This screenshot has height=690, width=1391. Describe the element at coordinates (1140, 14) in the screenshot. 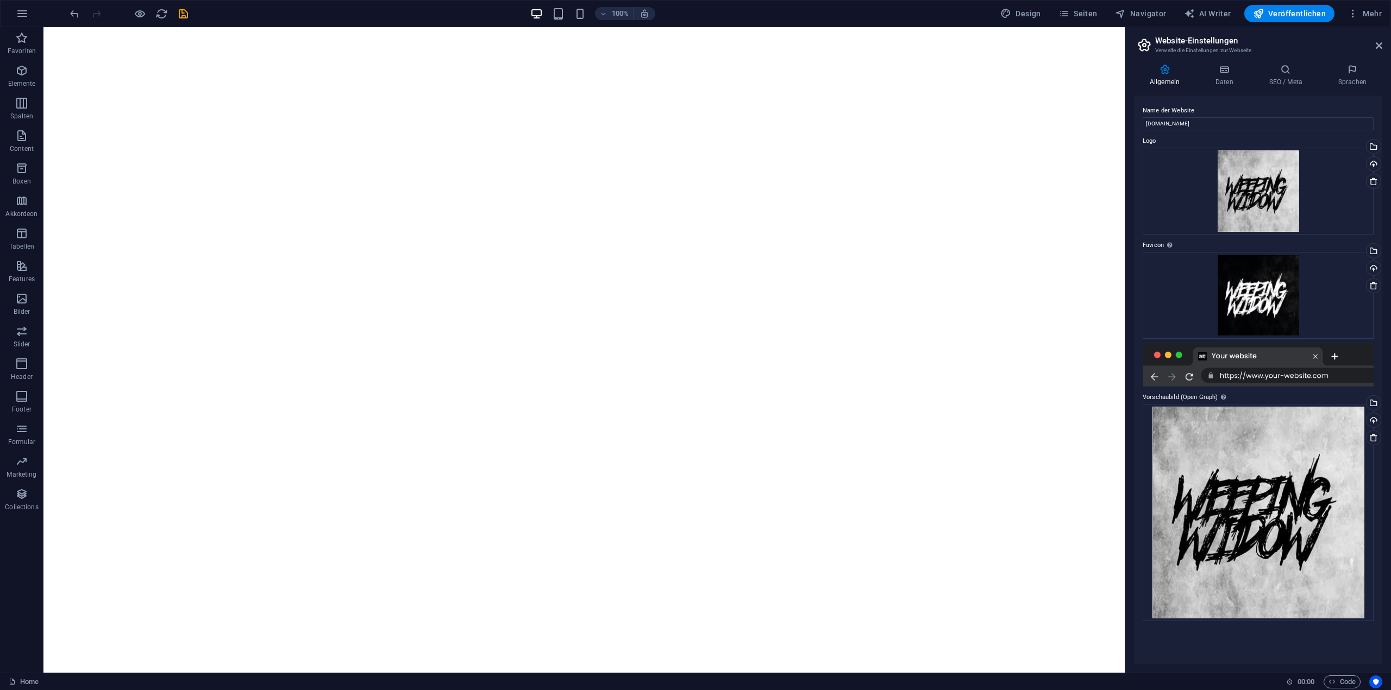

I see `span: Navigator` at that location.